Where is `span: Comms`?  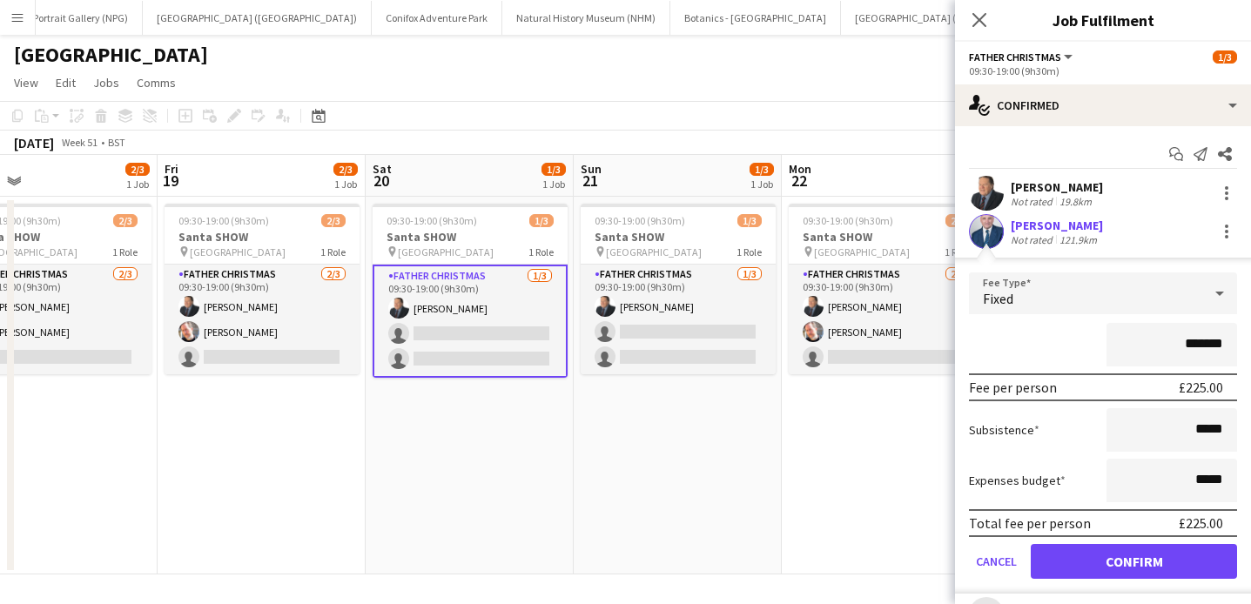
span: Comms is located at coordinates (156, 83).